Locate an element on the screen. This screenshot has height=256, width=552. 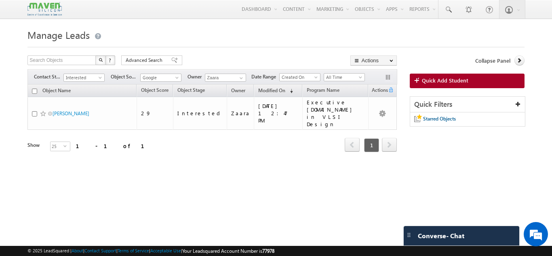
span: Contact Stage is located at coordinates (49, 77).